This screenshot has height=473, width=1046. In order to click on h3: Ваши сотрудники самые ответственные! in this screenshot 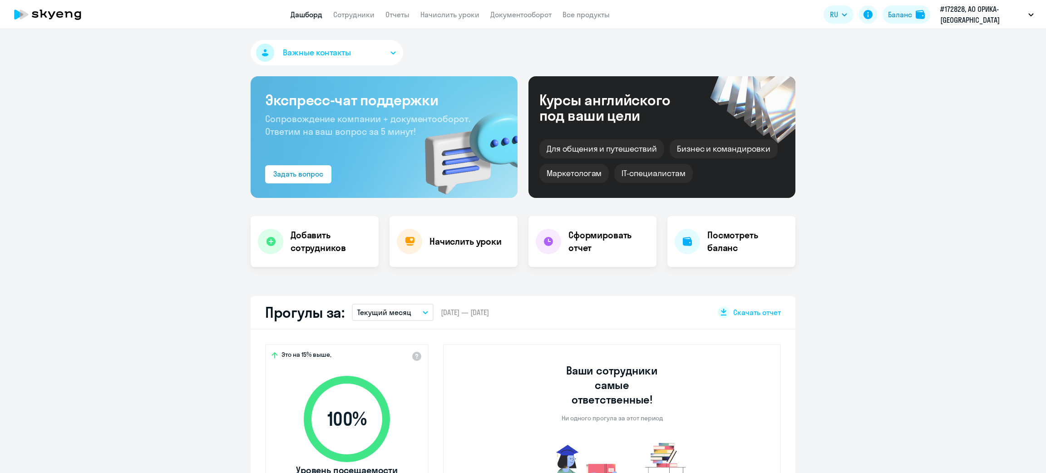, I will do `click(612, 385)`.